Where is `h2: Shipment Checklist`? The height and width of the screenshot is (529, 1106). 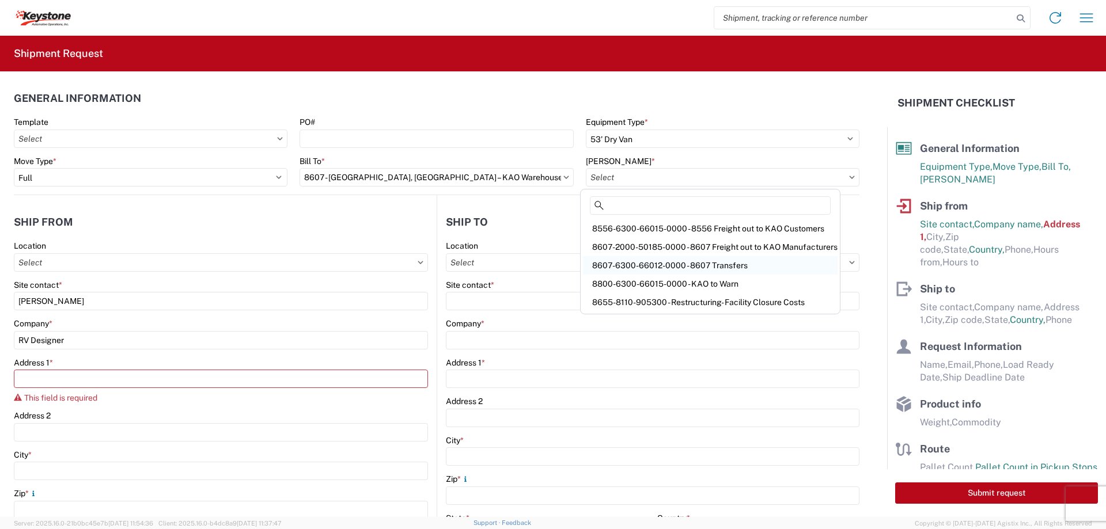
h2: Shipment Checklist is located at coordinates (956, 103).